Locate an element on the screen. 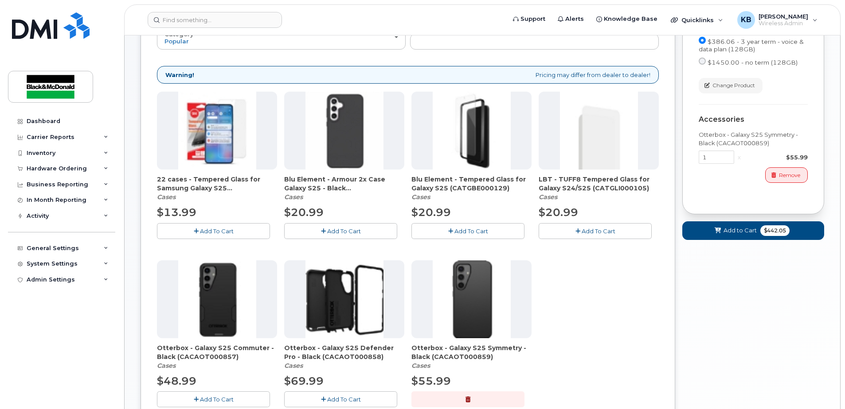 The width and height of the screenshot is (845, 409). img: accessory37058.JPG is located at coordinates (599, 131).